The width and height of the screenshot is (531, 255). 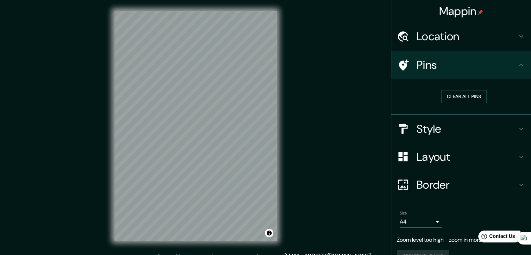 What do you see at coordinates (403, 213) in the screenshot?
I see `label: Size` at bounding box center [403, 213].